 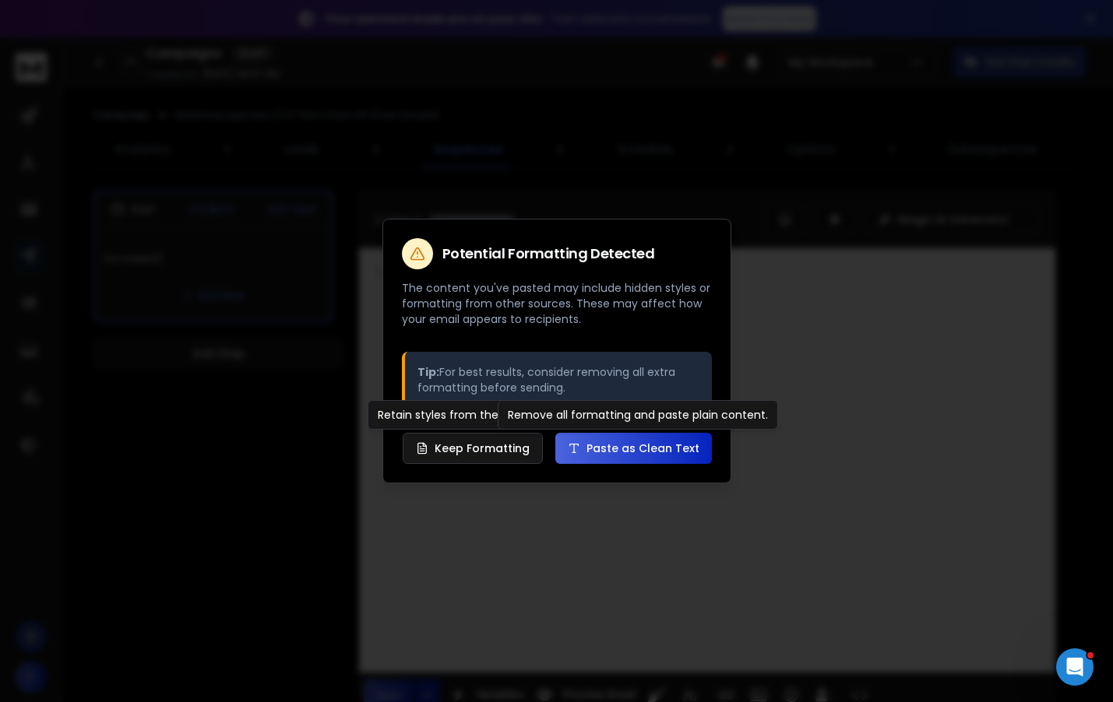 What do you see at coordinates (473, 449) in the screenshot?
I see `button: Keep Formatting` at bounding box center [473, 449].